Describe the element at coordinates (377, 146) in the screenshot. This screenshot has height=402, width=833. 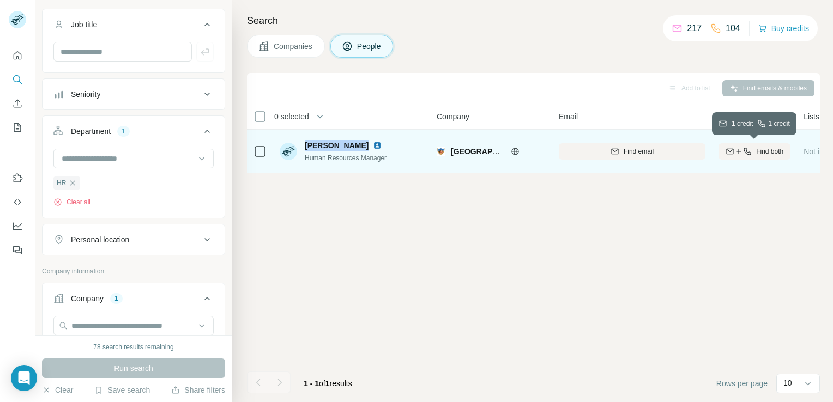
I see `img: LinkedIn logo` at that location.